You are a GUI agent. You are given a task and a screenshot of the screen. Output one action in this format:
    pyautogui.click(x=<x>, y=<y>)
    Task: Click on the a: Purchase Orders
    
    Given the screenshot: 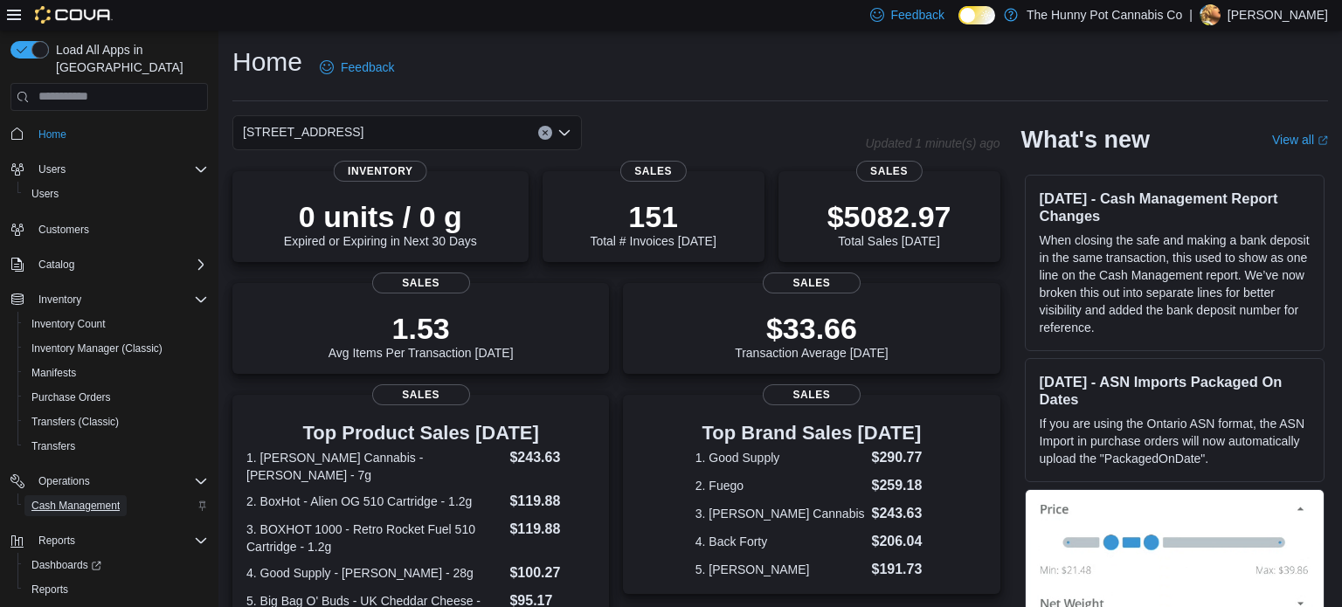 What is the action you would take?
    pyautogui.click(x=71, y=398)
    